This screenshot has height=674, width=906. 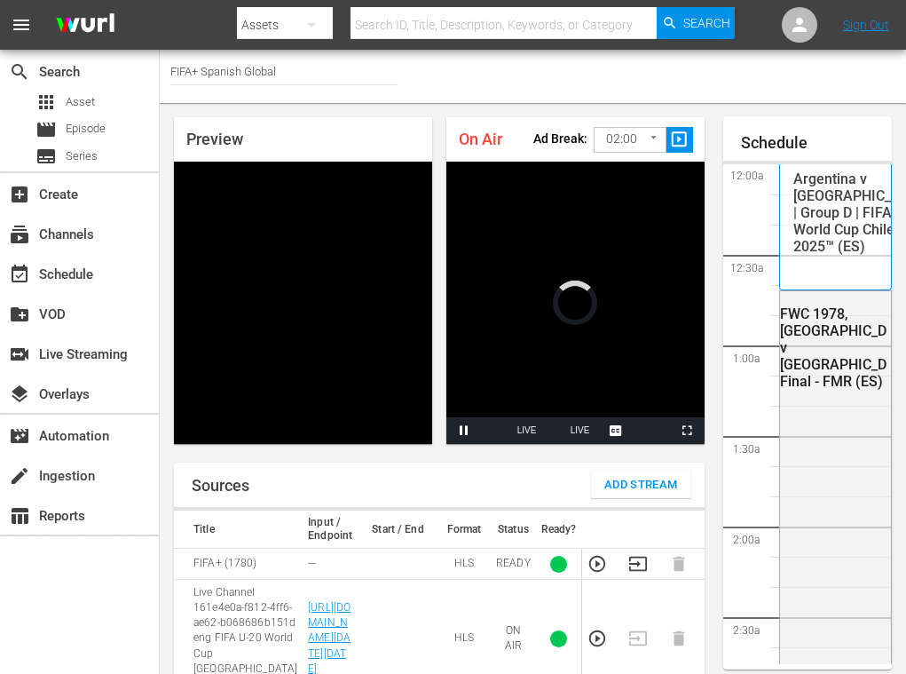 I want to click on span: Add Stream, so click(x=641, y=485).